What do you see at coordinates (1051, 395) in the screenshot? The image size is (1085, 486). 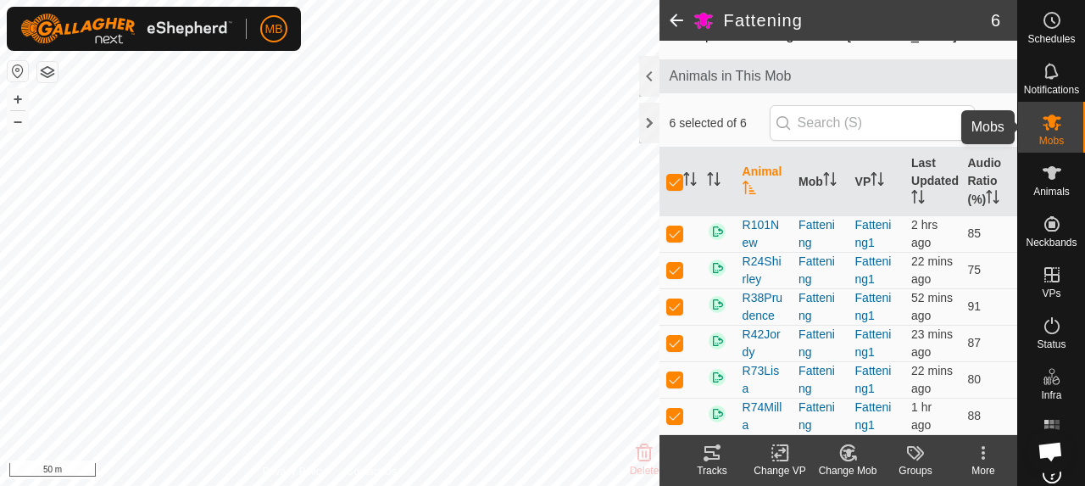 I see `span: Infra` at bounding box center [1051, 395].